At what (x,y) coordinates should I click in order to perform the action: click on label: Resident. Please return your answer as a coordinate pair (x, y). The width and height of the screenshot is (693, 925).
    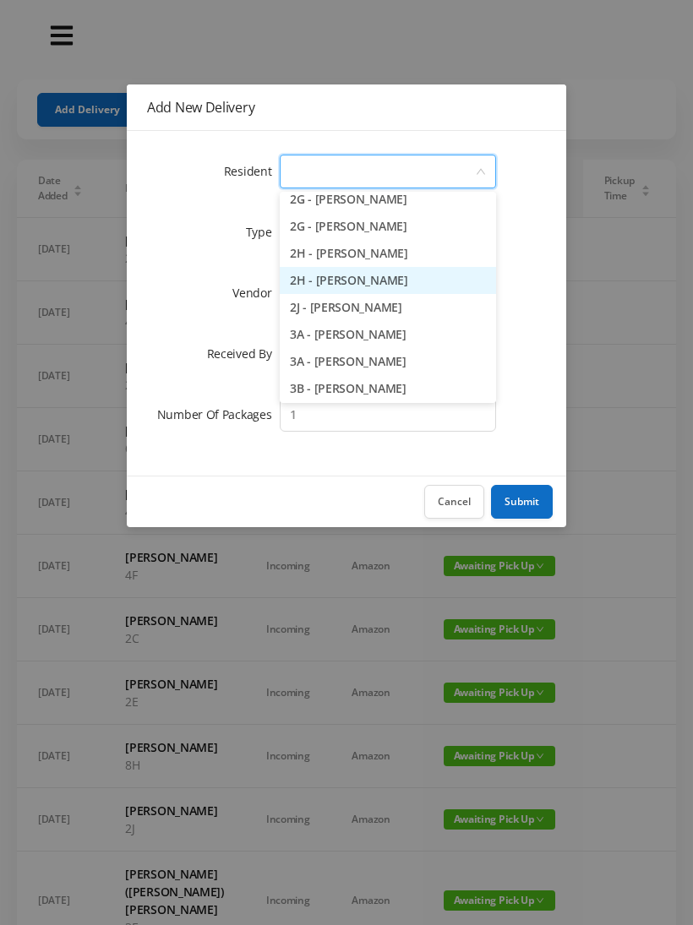
    Looking at the image, I should click on (252, 171).